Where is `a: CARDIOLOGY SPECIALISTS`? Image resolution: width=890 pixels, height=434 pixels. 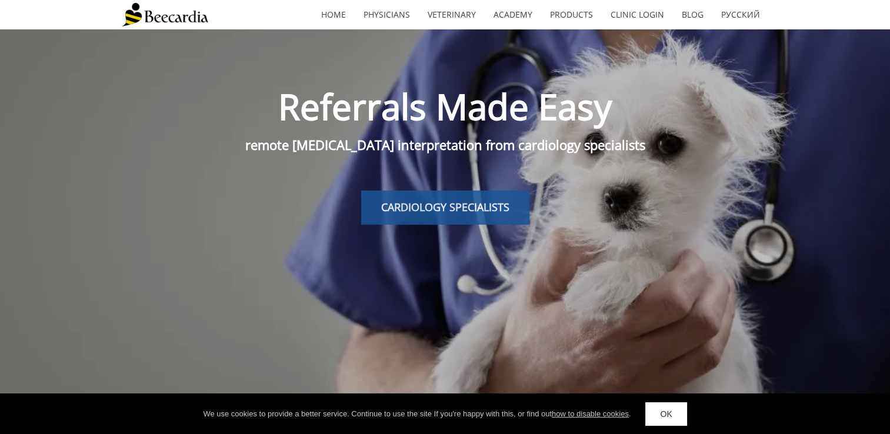
a: CARDIOLOGY SPECIALISTS is located at coordinates (445, 208).